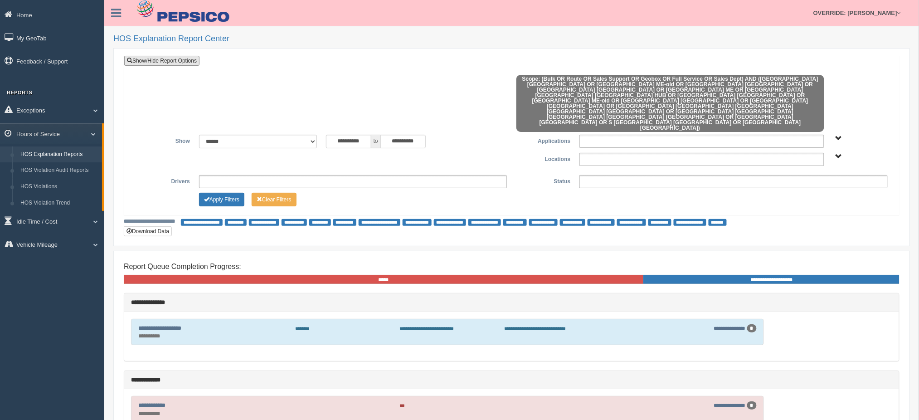 Image resolution: width=919 pixels, height=420 pixels. I want to click on a: HOS Violation Trend, so click(59, 203).